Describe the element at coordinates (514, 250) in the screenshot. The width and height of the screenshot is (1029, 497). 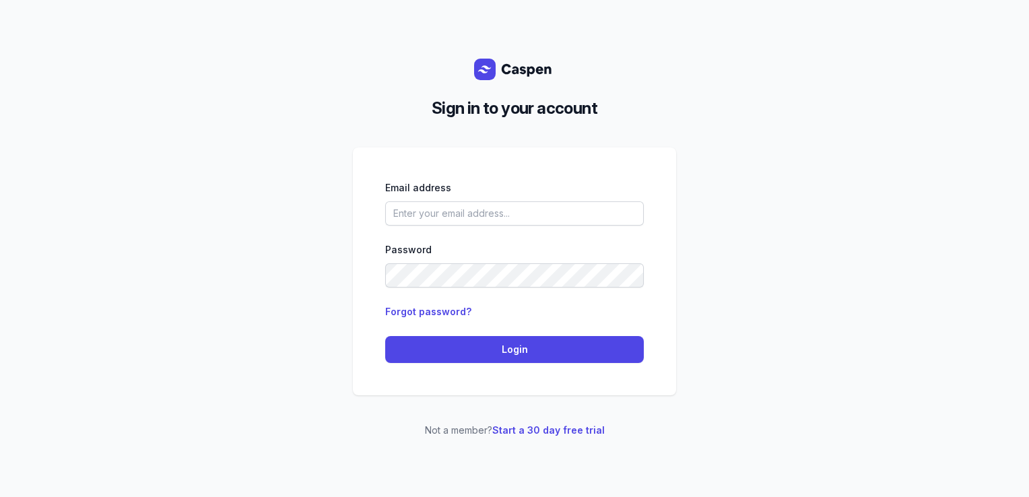
I see `div: Password` at that location.